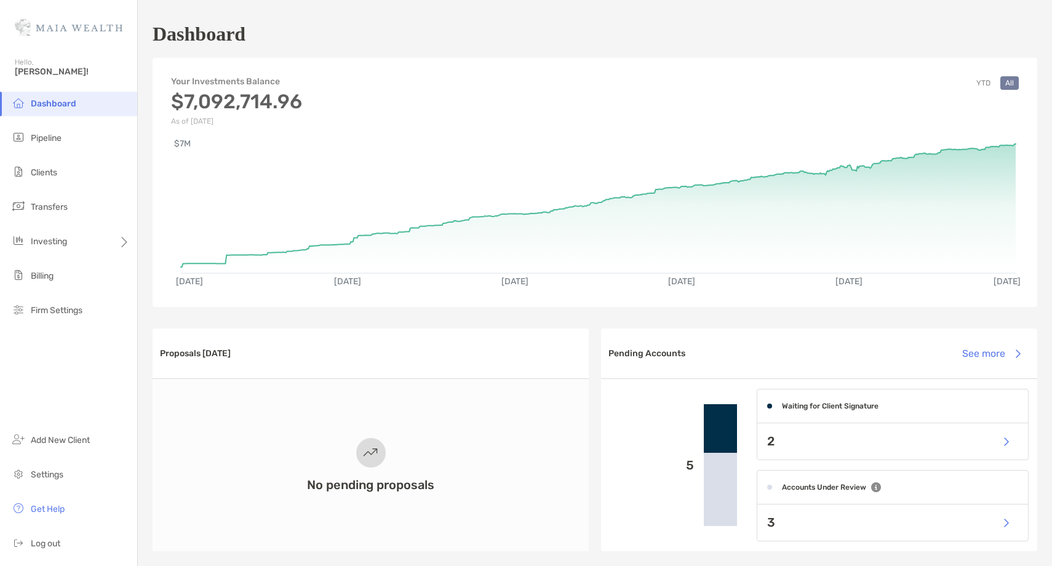 The width and height of the screenshot is (1052, 566). I want to click on h3: Pending Accounts, so click(647, 353).